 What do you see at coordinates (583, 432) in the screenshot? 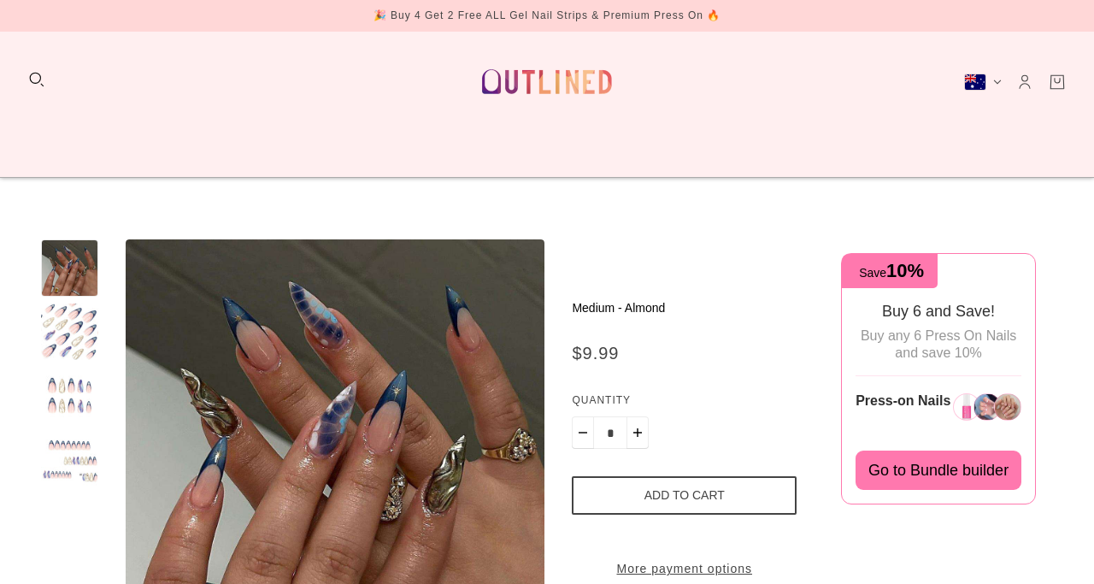
I see `button: Minus` at bounding box center [583, 432].